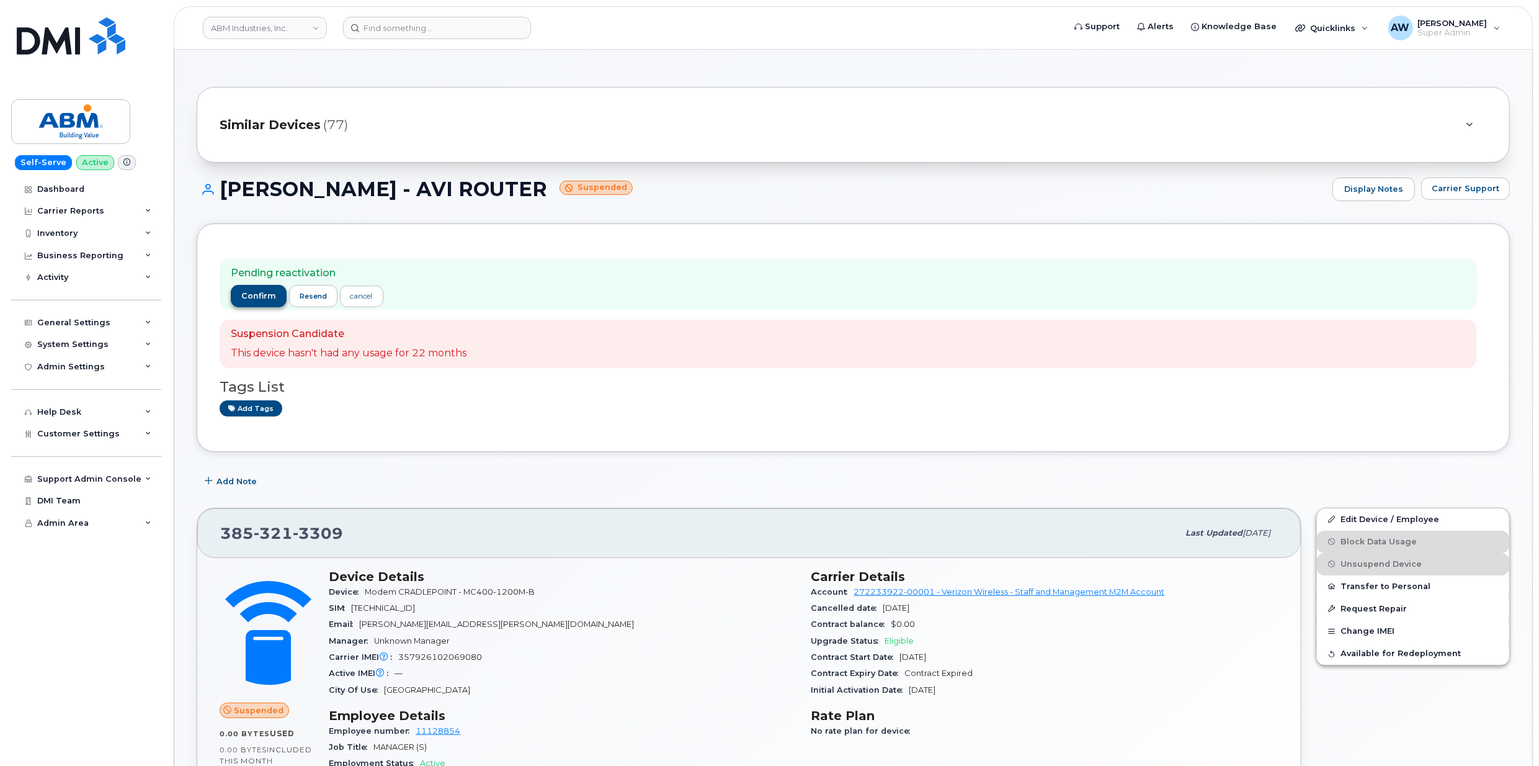 Image resolution: width=1539 pixels, height=766 pixels. I want to click on span: Upgrade Status, so click(848, 640).